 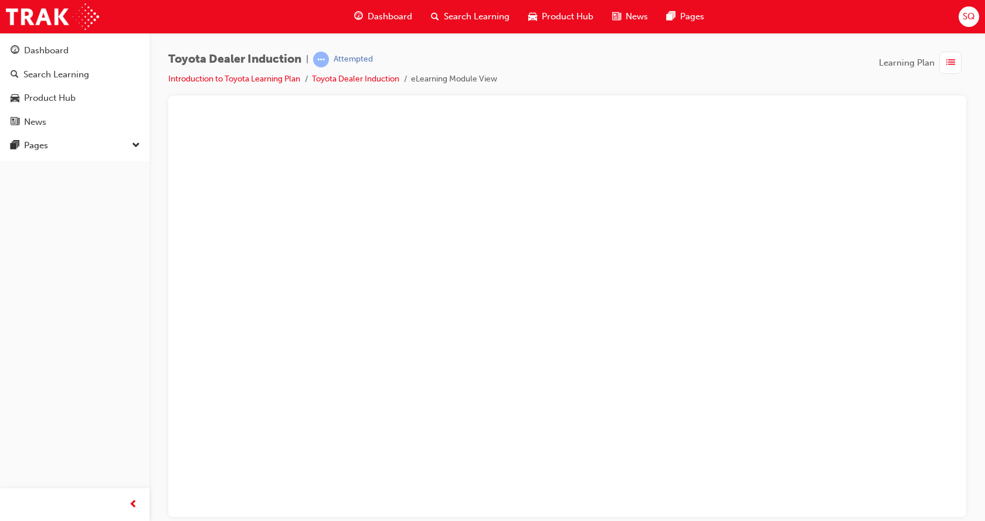 I want to click on div: Search Learning, so click(x=56, y=74).